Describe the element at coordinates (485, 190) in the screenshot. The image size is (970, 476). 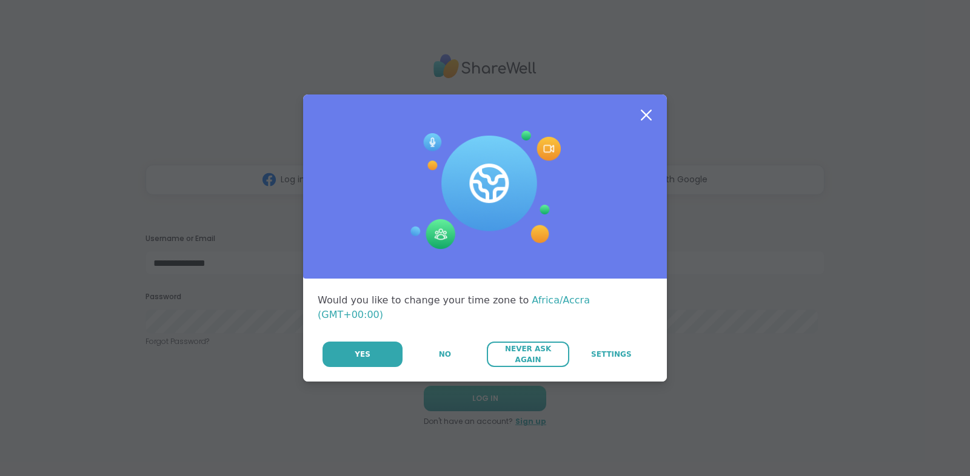
I see `img: Session Experience` at that location.